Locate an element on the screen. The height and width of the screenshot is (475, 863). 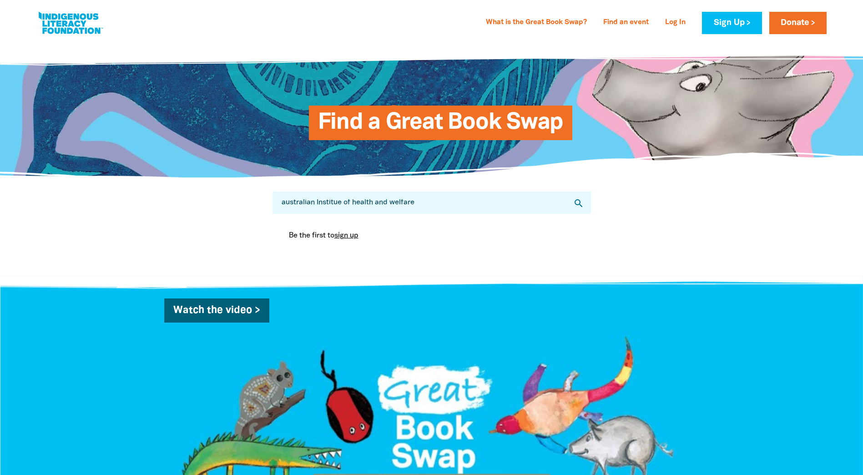
a: What is the Great Book Swap? is located at coordinates (536, 23).